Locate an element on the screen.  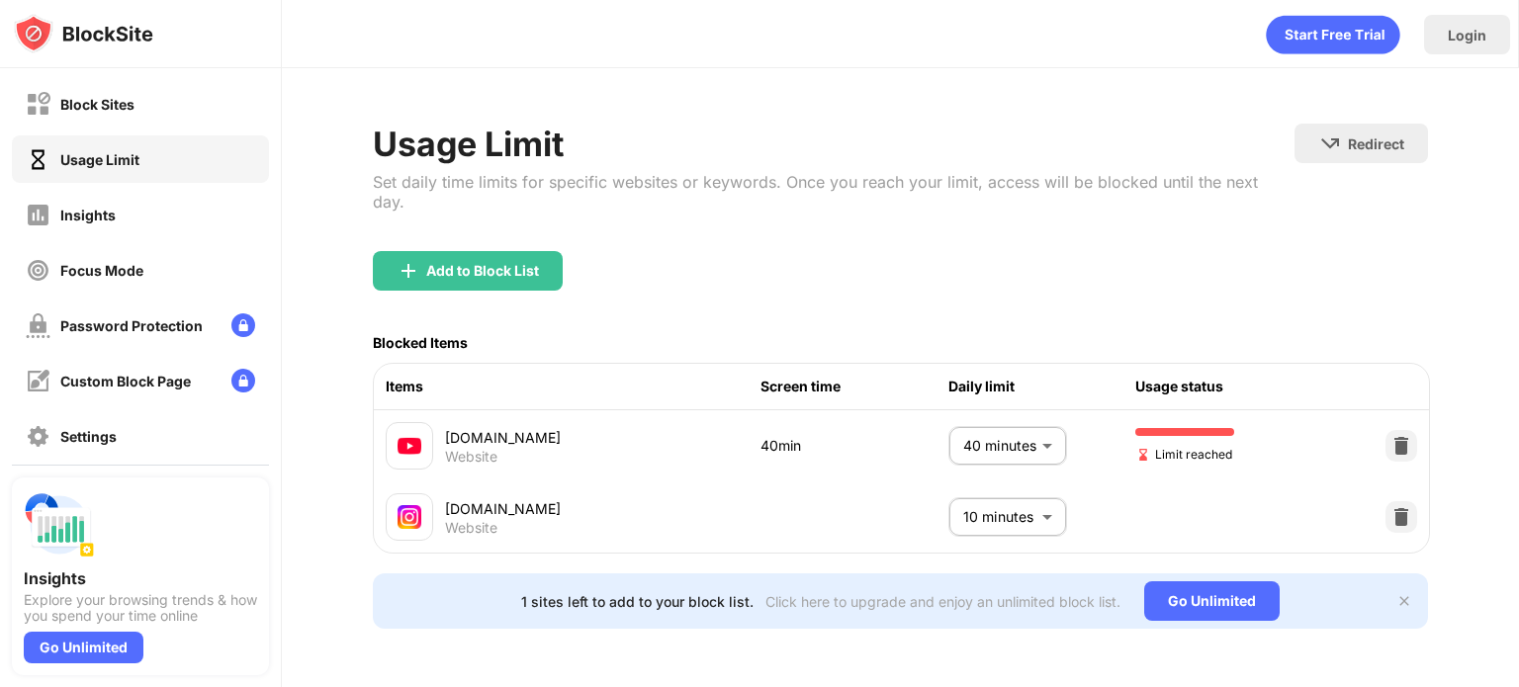
img: block-off.svg is located at coordinates (38, 104).